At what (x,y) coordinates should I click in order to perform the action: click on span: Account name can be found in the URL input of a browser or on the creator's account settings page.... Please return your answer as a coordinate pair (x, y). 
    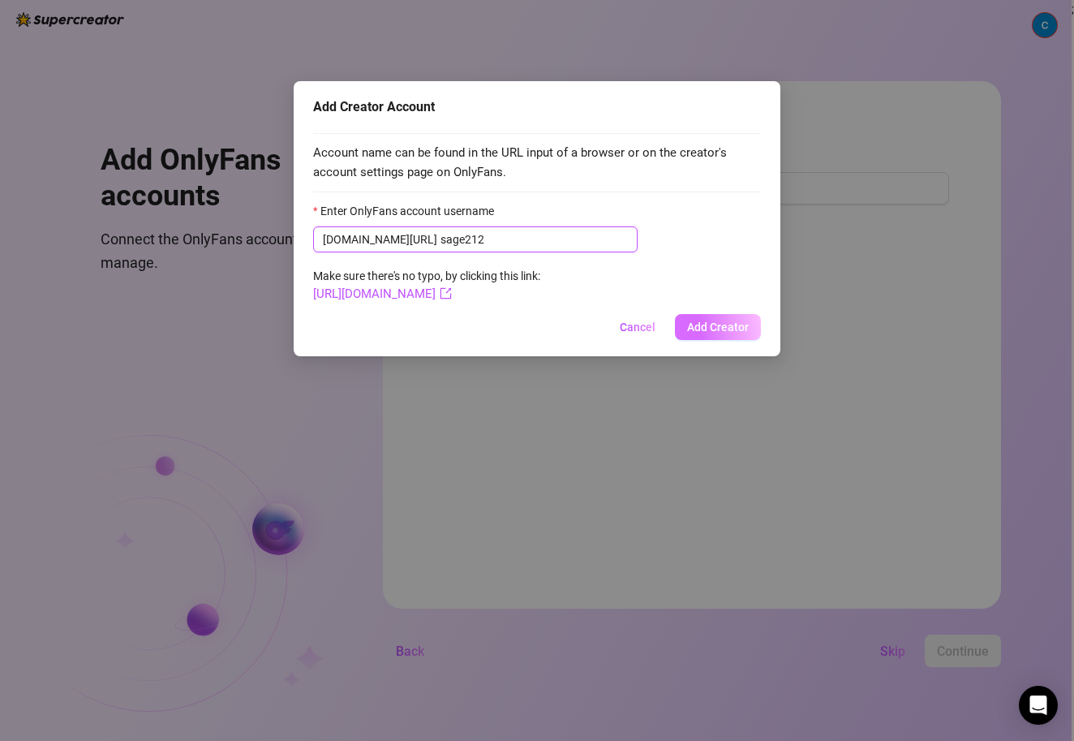
    Looking at the image, I should click on (537, 162).